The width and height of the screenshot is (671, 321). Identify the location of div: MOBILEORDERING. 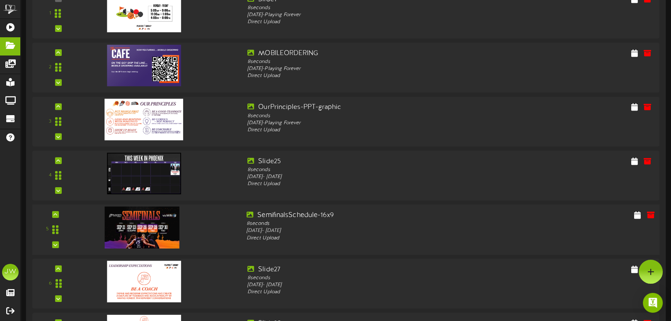
(372, 53).